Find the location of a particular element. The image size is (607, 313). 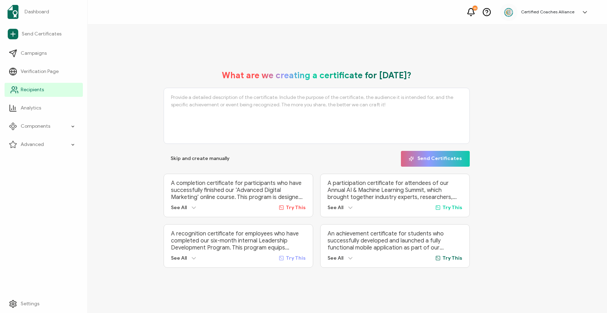

a: Verification Page is located at coordinates (44, 72).